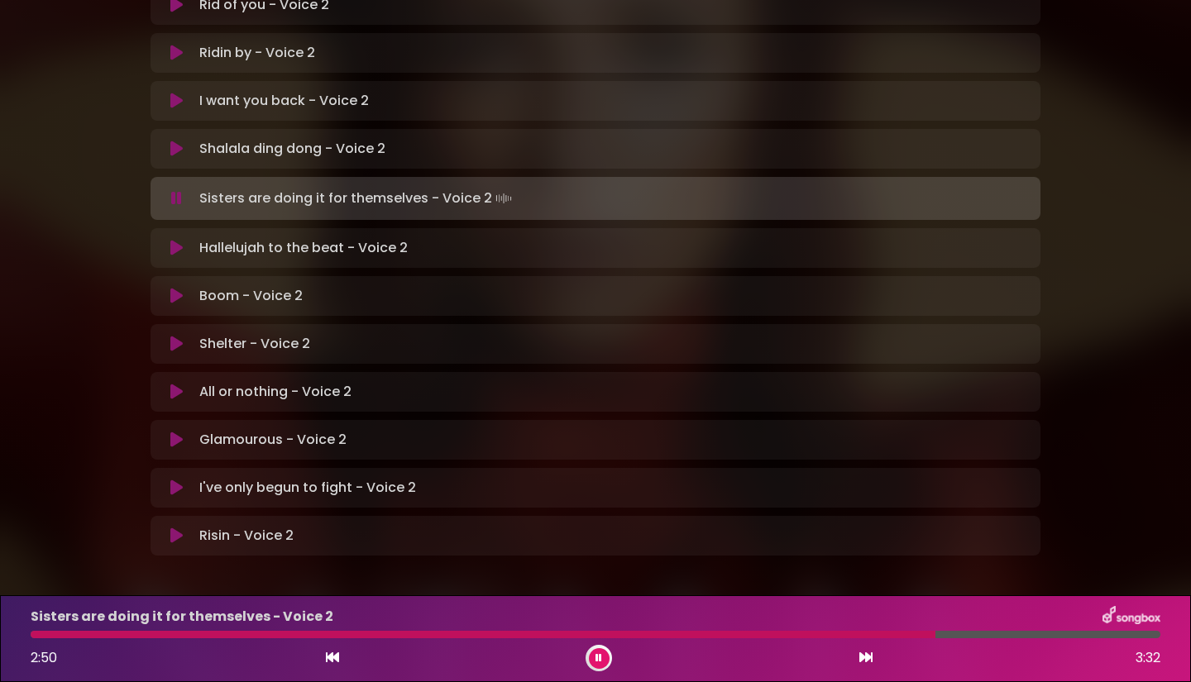 Image resolution: width=1191 pixels, height=682 pixels. What do you see at coordinates (251, 296) in the screenshot?
I see `p: Boom - Voice 2` at bounding box center [251, 296].